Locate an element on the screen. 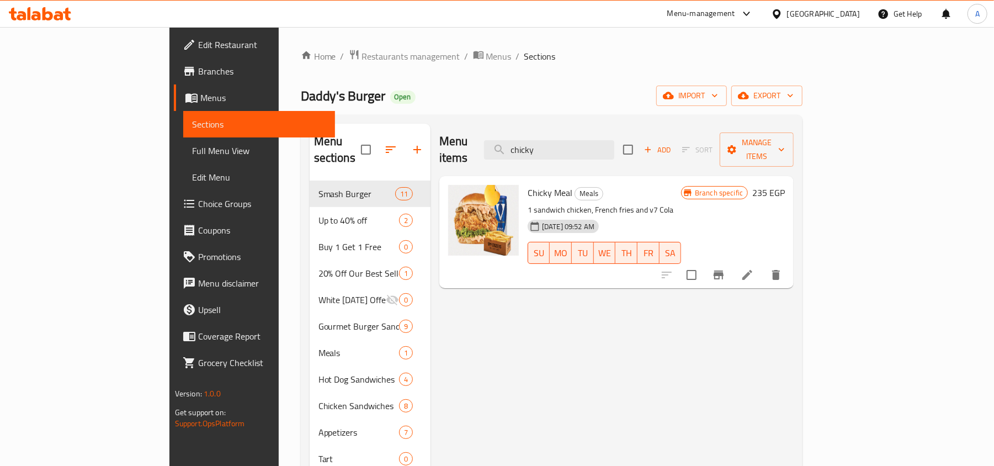  span: 8 is located at coordinates (405, 405).